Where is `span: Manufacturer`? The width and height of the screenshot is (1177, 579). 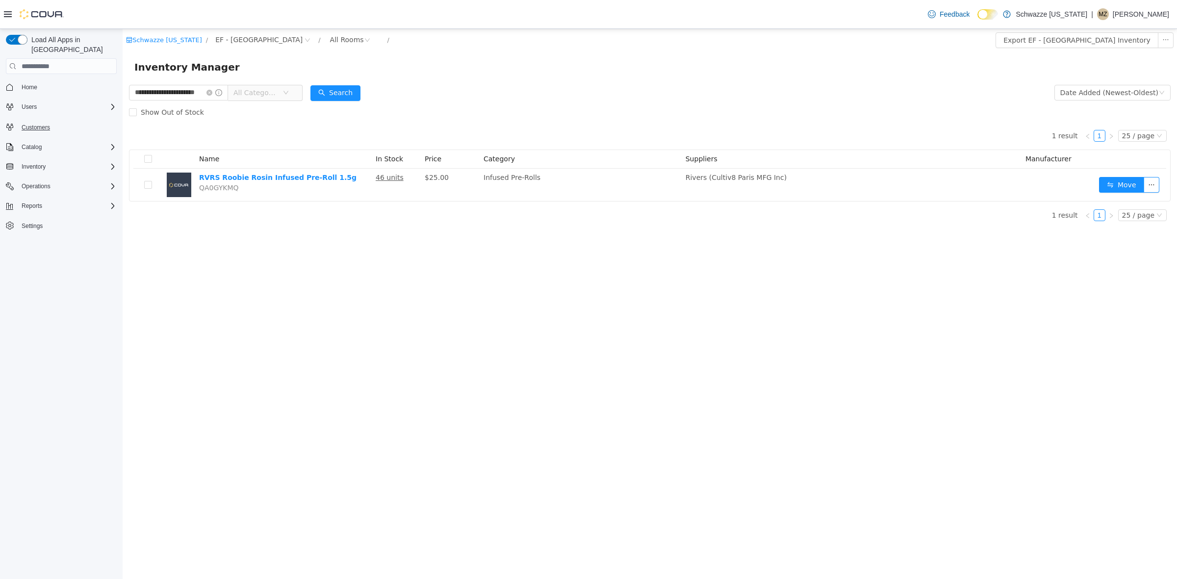 span: Manufacturer is located at coordinates (926, 130).